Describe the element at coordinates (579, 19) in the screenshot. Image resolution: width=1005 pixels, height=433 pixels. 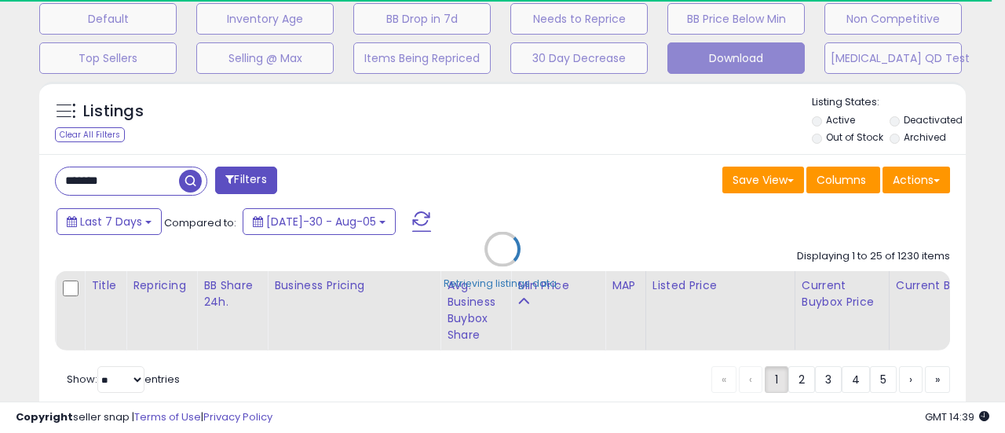
I see `button: Needs to Reprice` at that location.